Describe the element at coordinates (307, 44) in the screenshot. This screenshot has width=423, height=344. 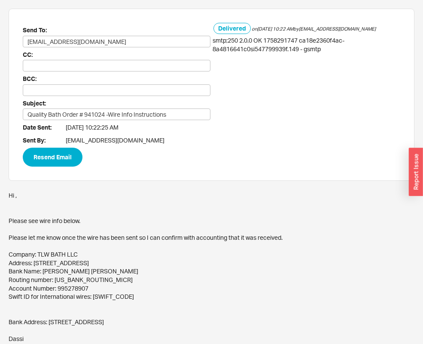
I see `div: smtp;250 2.0.0 OK 1758291747 ca18e2360f4ac-8a4816641c0si547799939f.149 - gsmtp` at that location.